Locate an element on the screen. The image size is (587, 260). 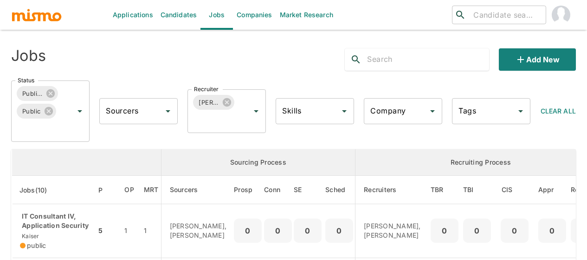
span: public is located at coordinates (37, 245).